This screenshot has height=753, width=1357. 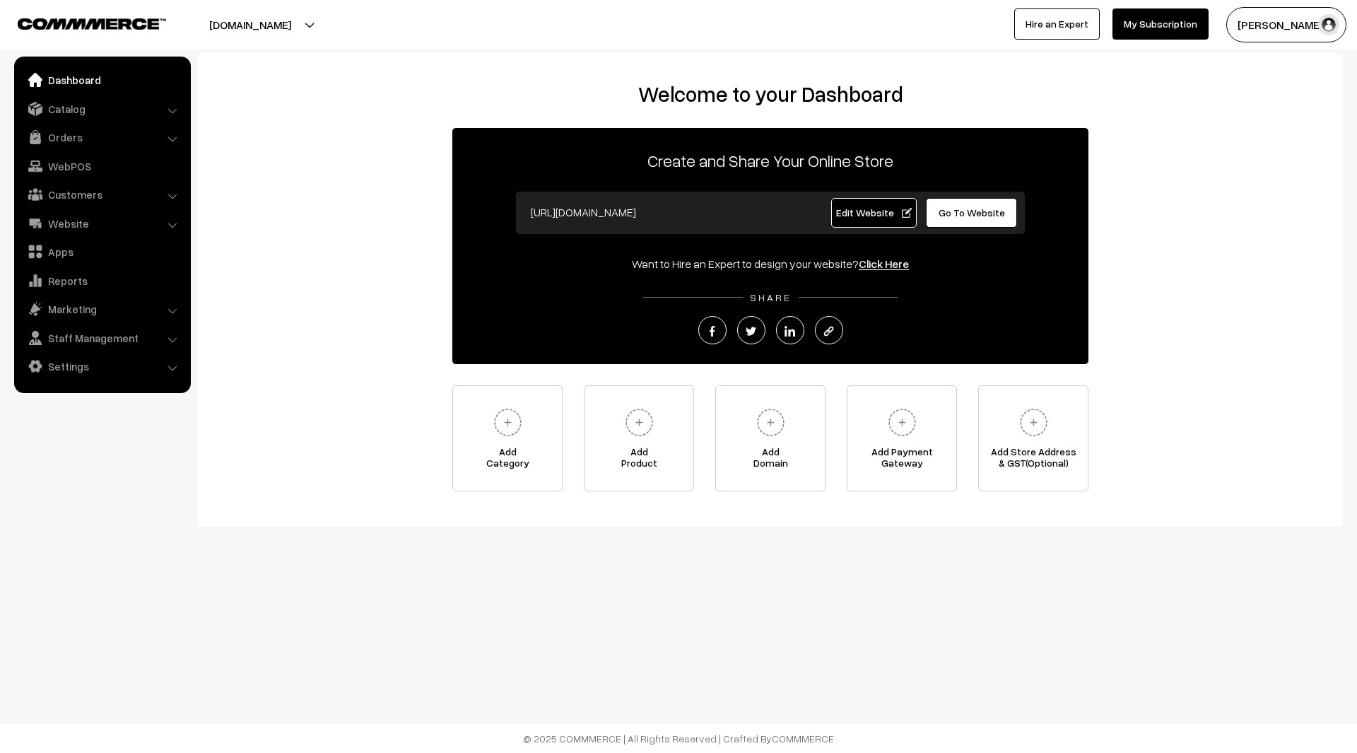 I want to click on a: AddDomain, so click(x=770, y=438).